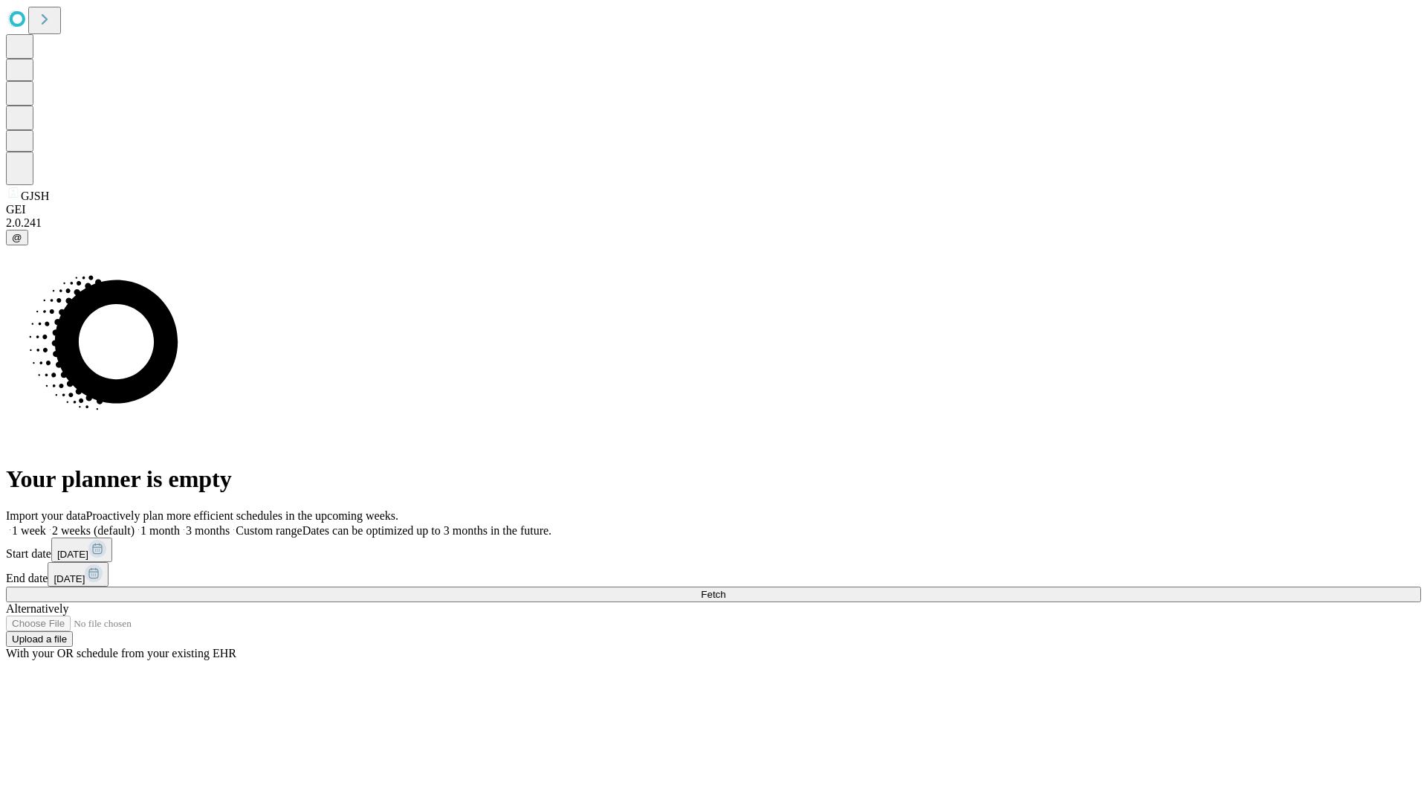 The width and height of the screenshot is (1427, 803). I want to click on span: 1 week, so click(29, 530).